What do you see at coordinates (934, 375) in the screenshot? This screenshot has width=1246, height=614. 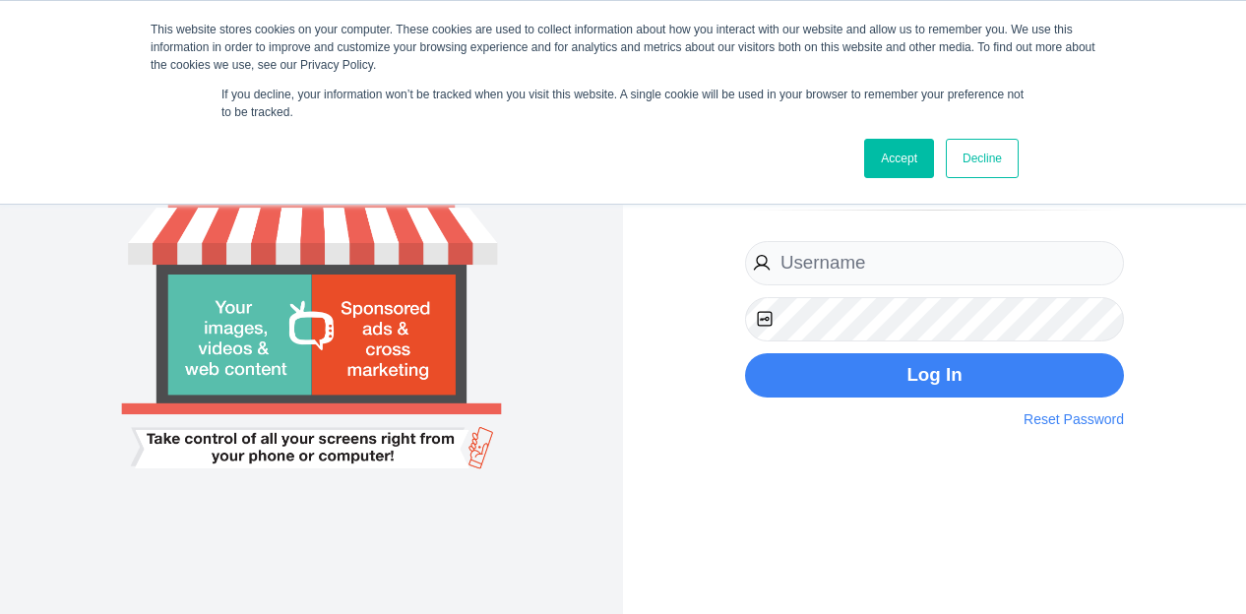 I see `button: Log In` at bounding box center [934, 375].